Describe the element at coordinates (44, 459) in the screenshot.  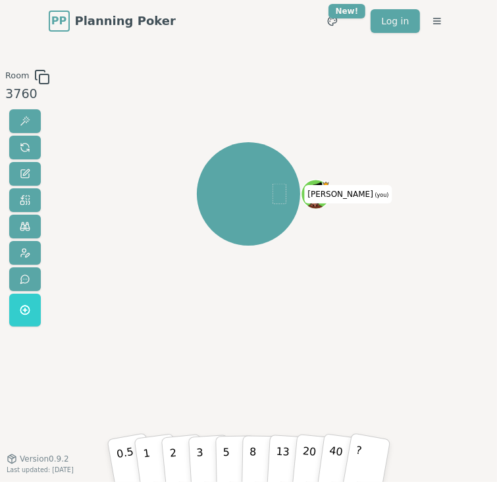
I see `span: Version 0.9.2` at that location.